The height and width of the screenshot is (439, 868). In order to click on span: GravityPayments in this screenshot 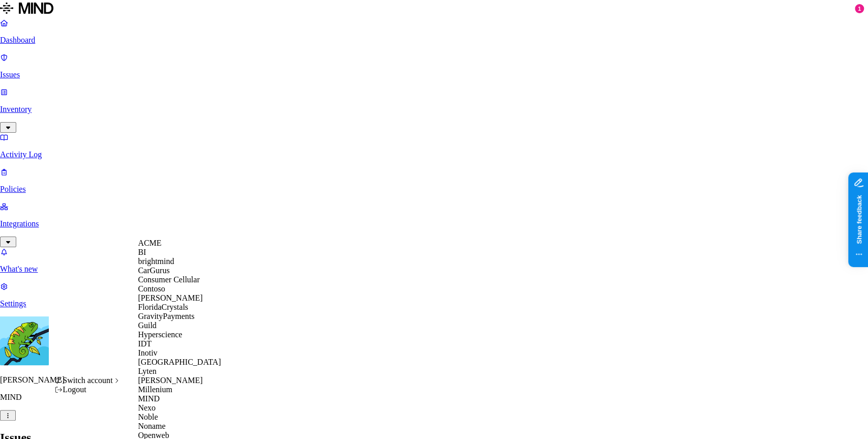, I will do `click(166, 316)`.